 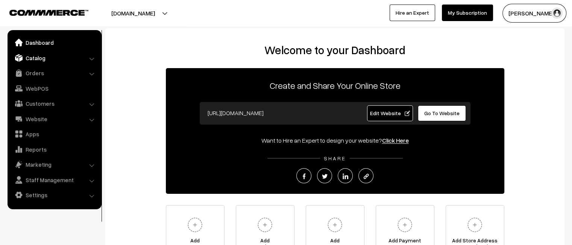 What do you see at coordinates (442, 113) in the screenshot?
I see `span: Go To Website` at bounding box center [442, 113].